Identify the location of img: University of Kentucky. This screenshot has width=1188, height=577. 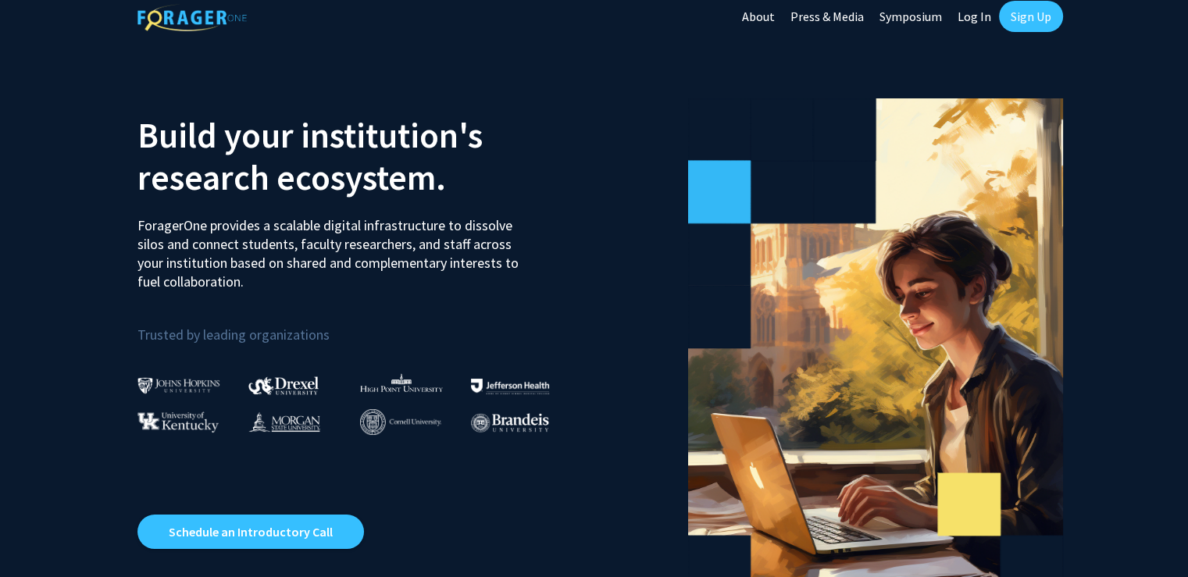
(178, 422).